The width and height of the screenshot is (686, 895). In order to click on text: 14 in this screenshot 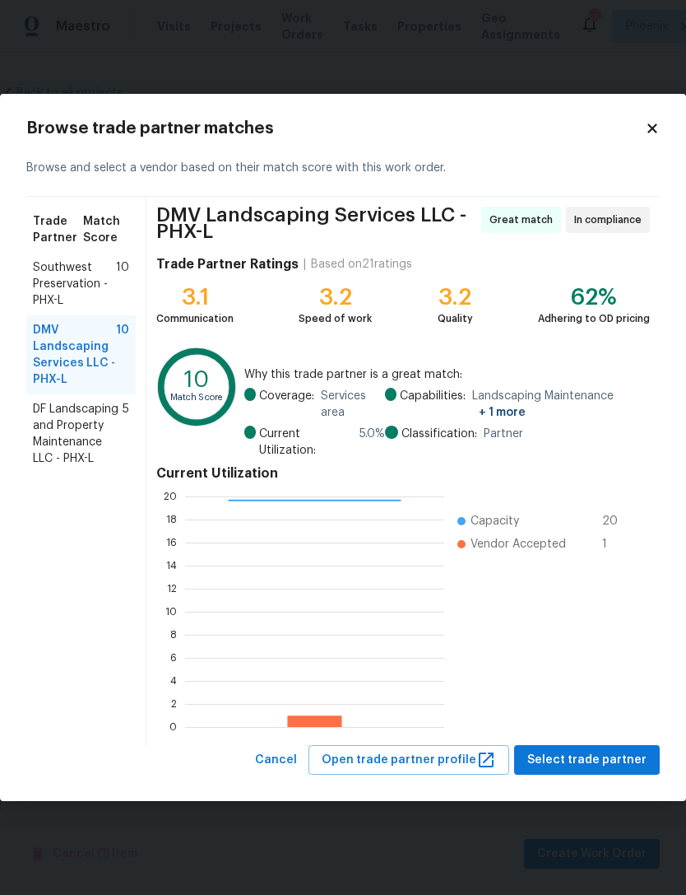, I will do `click(171, 565)`.